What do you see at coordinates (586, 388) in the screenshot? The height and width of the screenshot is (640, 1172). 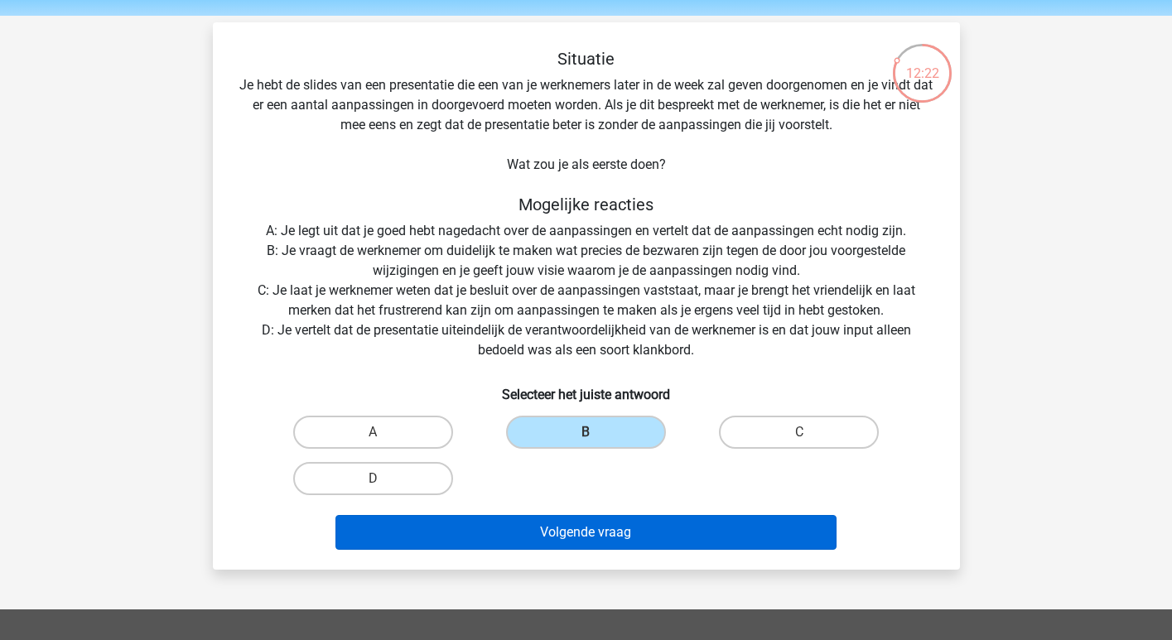 I see `h6: Selecteer het juiste antwoord` at bounding box center [586, 388].